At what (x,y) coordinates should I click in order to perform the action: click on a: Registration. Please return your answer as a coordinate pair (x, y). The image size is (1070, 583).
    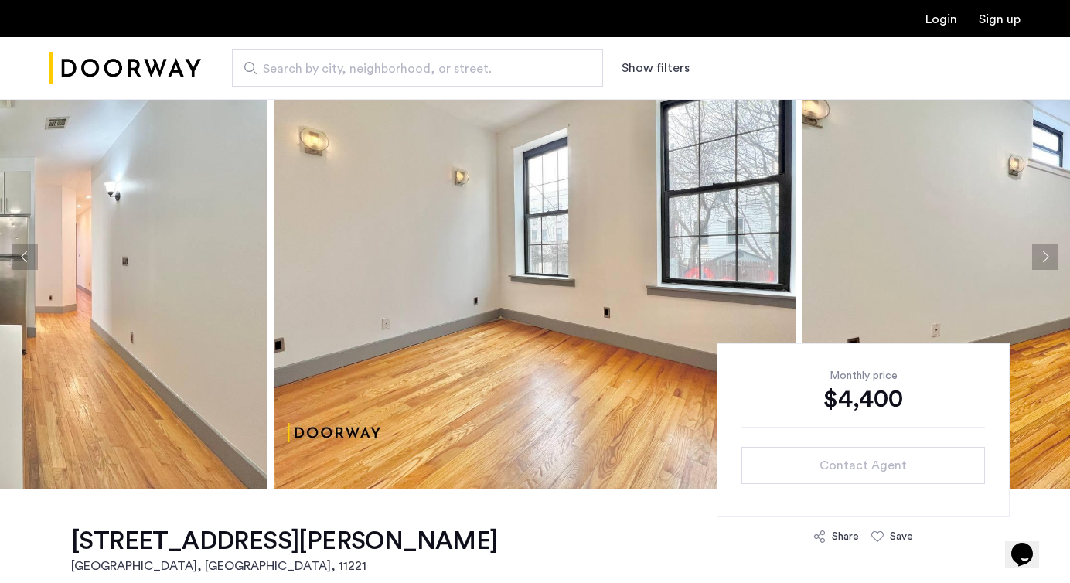
    Looking at the image, I should click on (999, 19).